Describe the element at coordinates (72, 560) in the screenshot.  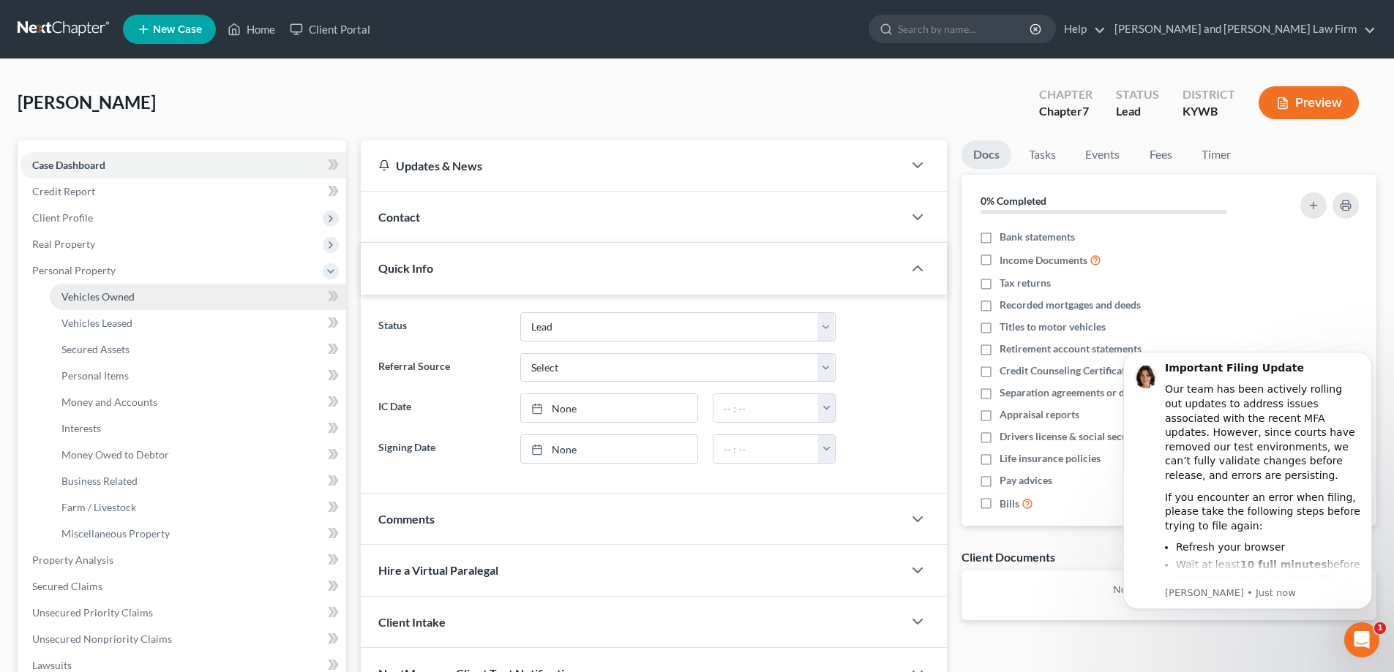
I see `span: Property Analysis` at that location.